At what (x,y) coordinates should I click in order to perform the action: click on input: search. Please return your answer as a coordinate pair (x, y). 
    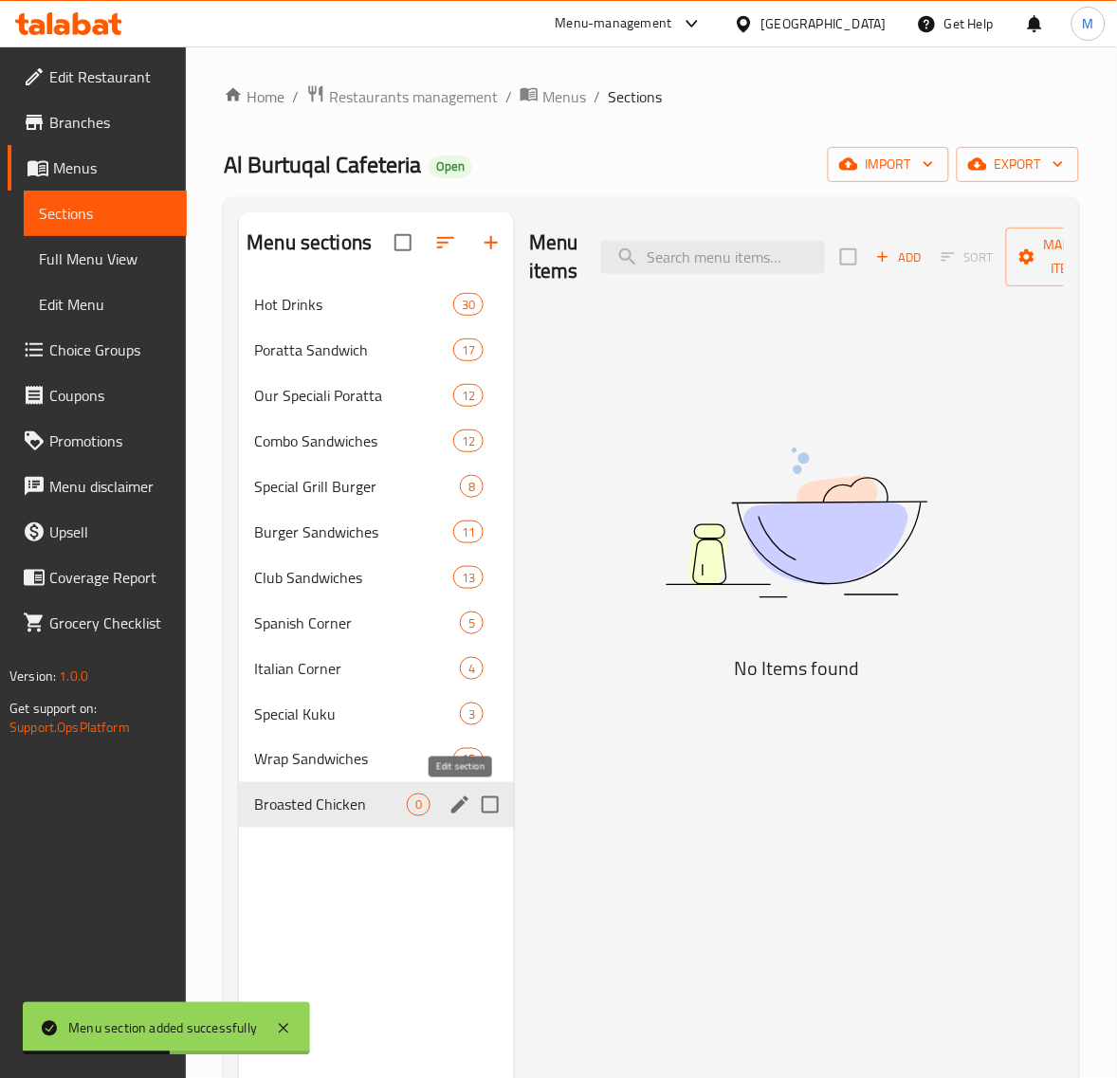
    Looking at the image, I should click on (713, 257).